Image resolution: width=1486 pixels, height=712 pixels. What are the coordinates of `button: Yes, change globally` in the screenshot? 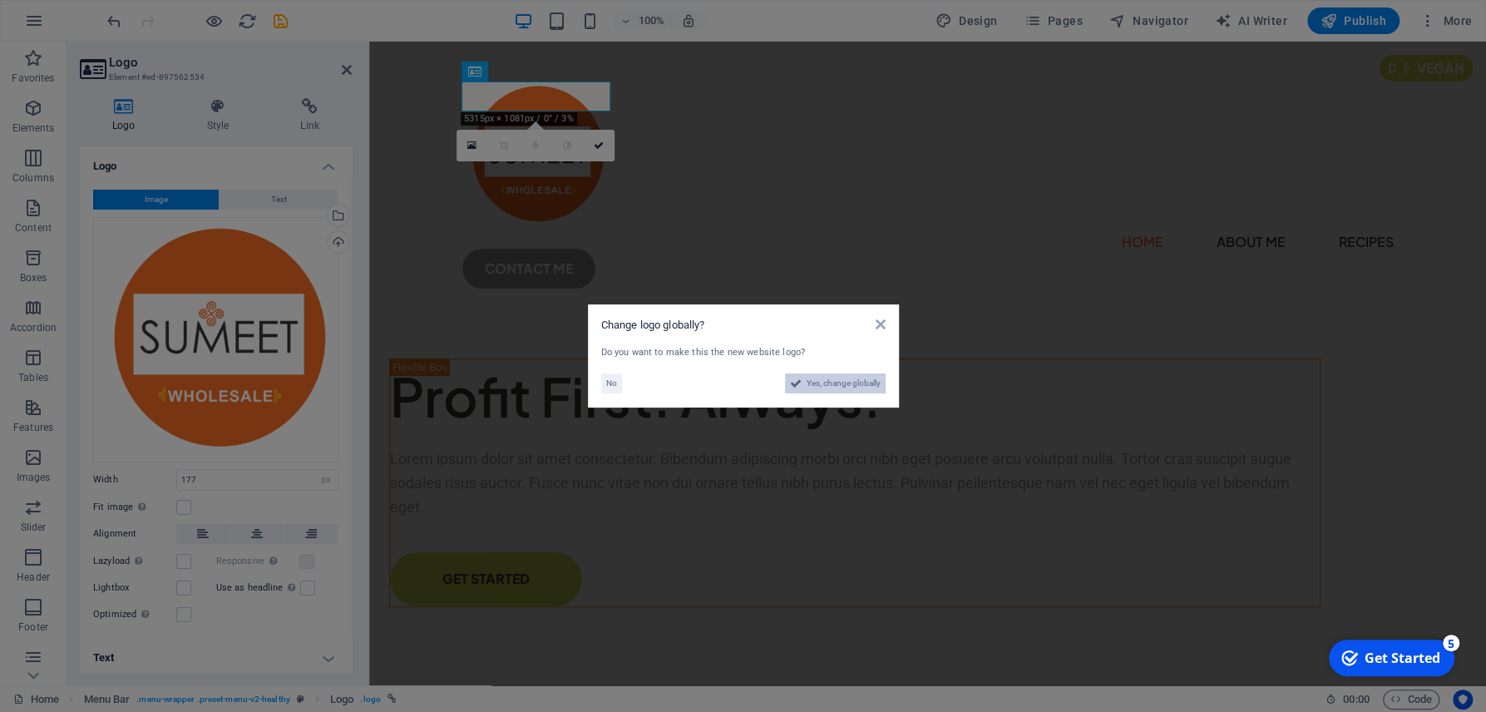 It's located at (835, 383).